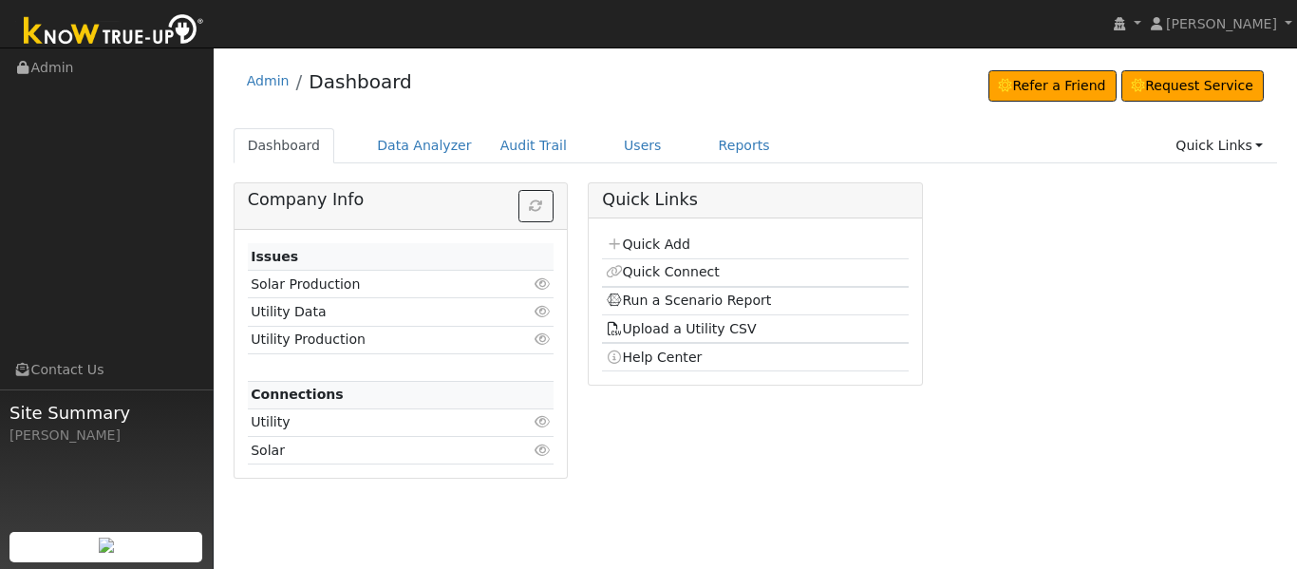  Describe the element at coordinates (401, 199) in the screenshot. I see `h5: Company Info` at that location.